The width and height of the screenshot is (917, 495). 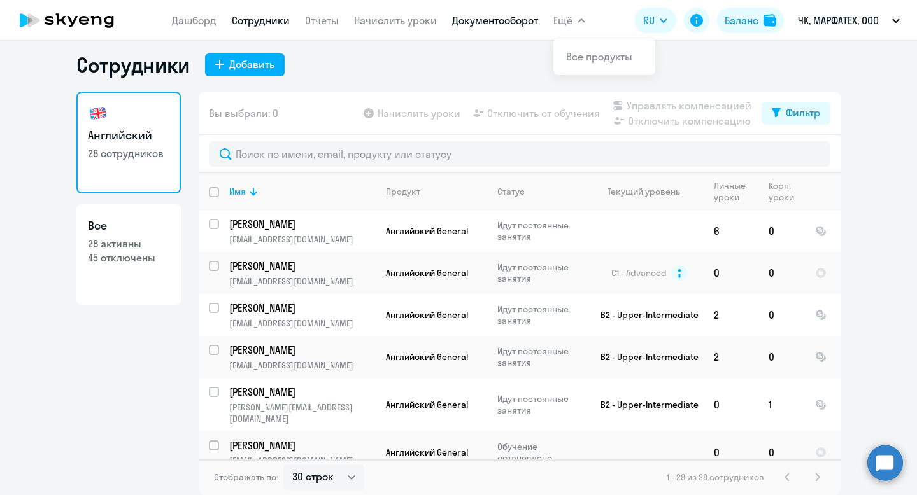 What do you see at coordinates (403, 192) in the screenshot?
I see `div: Продукт` at bounding box center [403, 192].